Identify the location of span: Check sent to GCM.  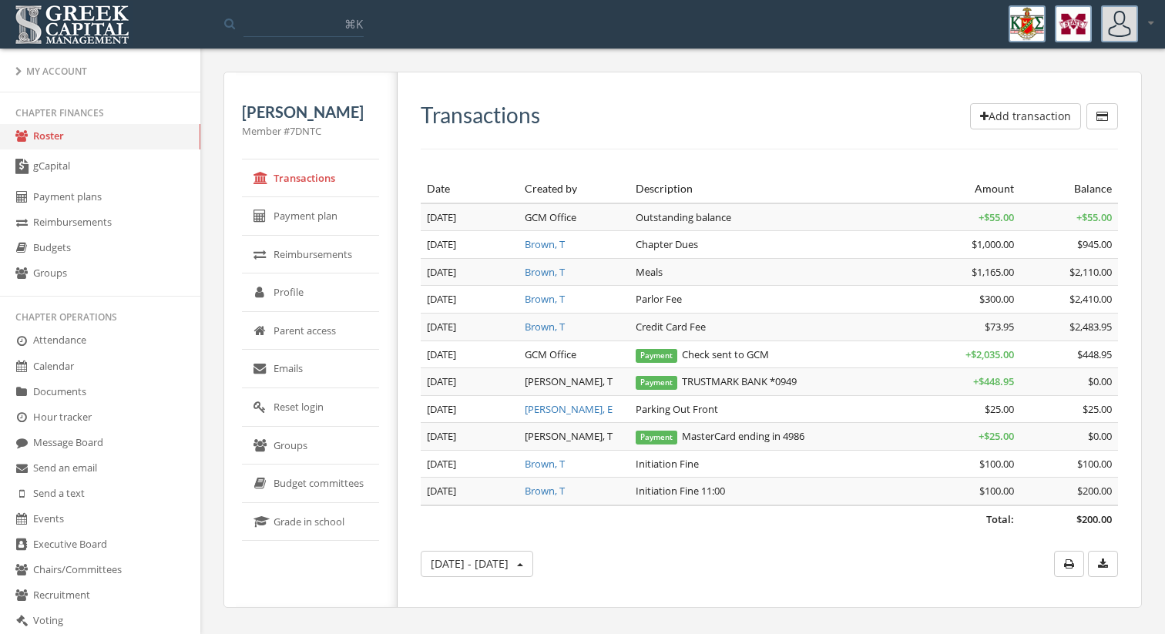
(702, 354).